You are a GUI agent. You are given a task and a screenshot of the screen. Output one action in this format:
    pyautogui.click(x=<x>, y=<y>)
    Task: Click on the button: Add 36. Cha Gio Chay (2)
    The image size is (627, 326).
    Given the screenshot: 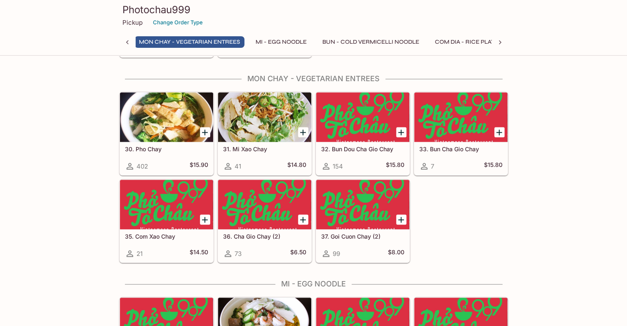 What is the action you would take?
    pyautogui.click(x=303, y=219)
    